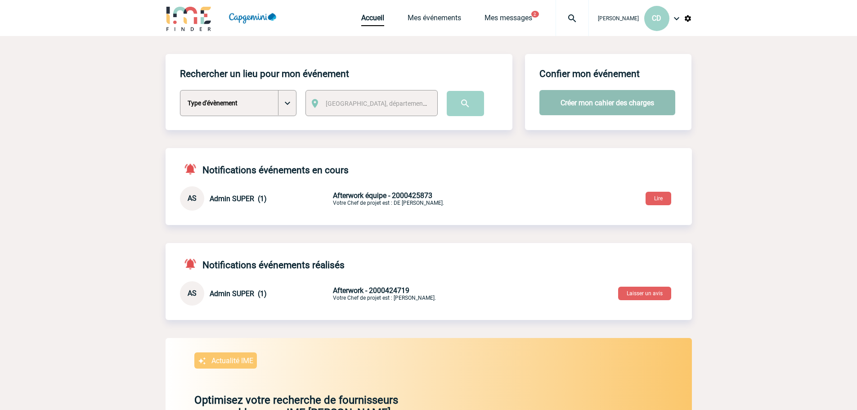  I want to click on button: 2, so click(535, 14).